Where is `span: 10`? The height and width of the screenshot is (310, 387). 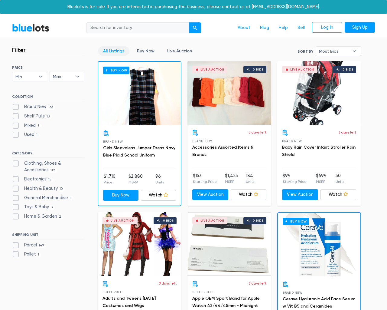
span: 10 is located at coordinates (61, 189).